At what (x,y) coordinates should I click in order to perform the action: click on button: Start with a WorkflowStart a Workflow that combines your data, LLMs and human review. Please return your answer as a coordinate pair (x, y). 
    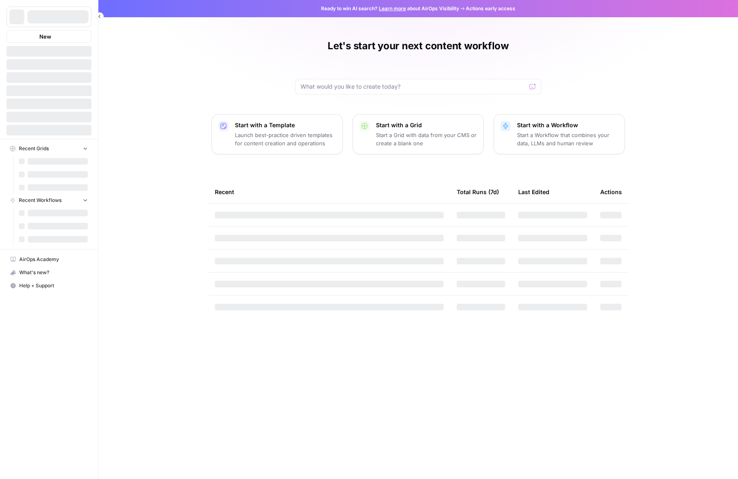
    Looking at the image, I should click on (559, 134).